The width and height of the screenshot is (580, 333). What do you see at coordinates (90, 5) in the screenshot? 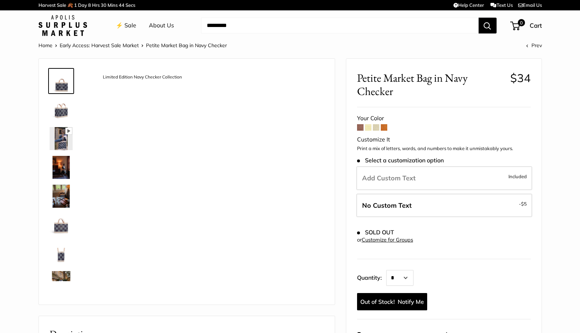
I see `span: 8` at bounding box center [90, 5].